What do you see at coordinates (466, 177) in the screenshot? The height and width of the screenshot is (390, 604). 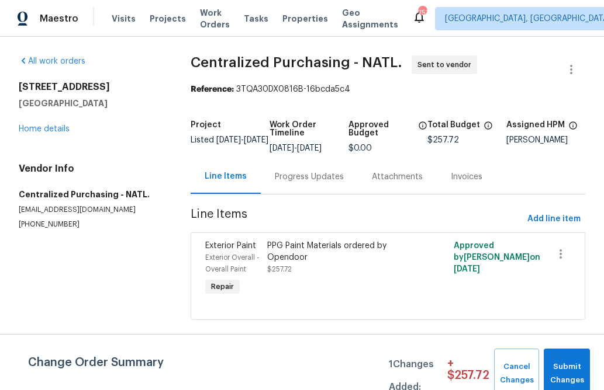 I see `div: Invoices` at bounding box center [466, 177].